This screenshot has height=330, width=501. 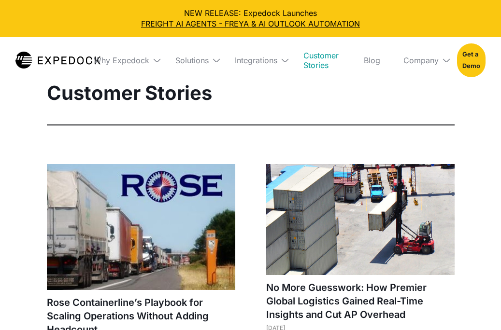 I want to click on a: Get a Demo, so click(x=471, y=60).